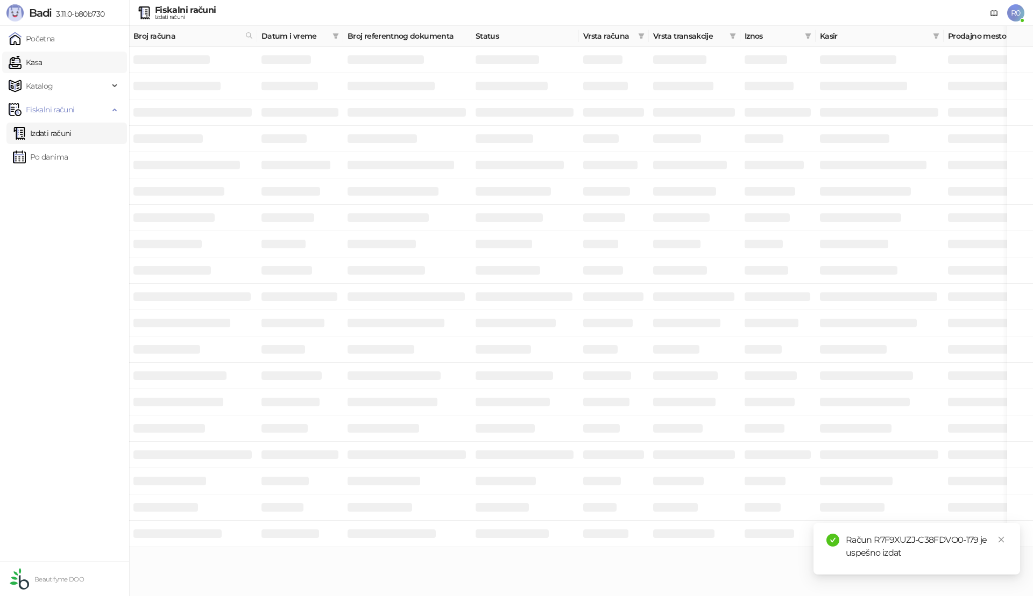  What do you see at coordinates (185, 17) in the screenshot?
I see `div: Izdati računi` at bounding box center [185, 17].